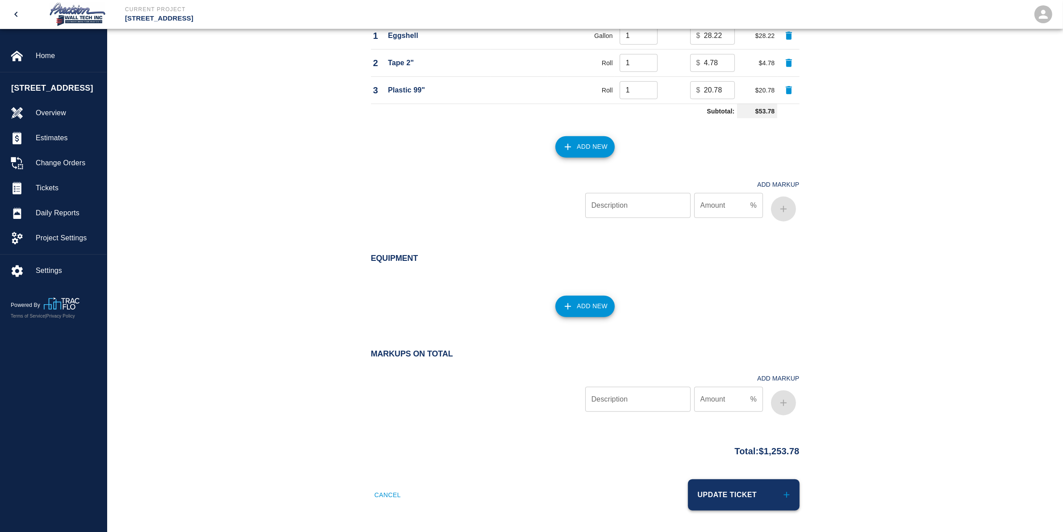 The width and height of the screenshot is (1063, 532). I want to click on span: Estimates, so click(67, 138).